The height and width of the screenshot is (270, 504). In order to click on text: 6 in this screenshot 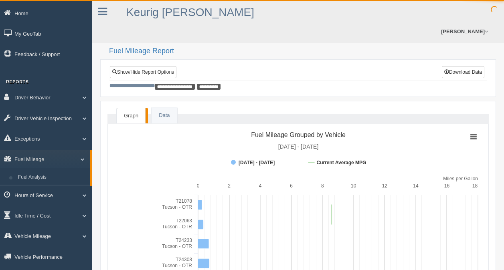, I will do `click(291, 186)`.